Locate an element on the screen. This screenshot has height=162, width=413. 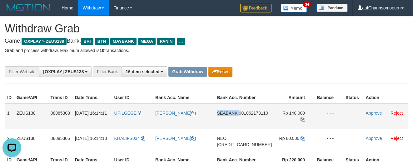
span: PANIN is located at coordinates (166, 42).